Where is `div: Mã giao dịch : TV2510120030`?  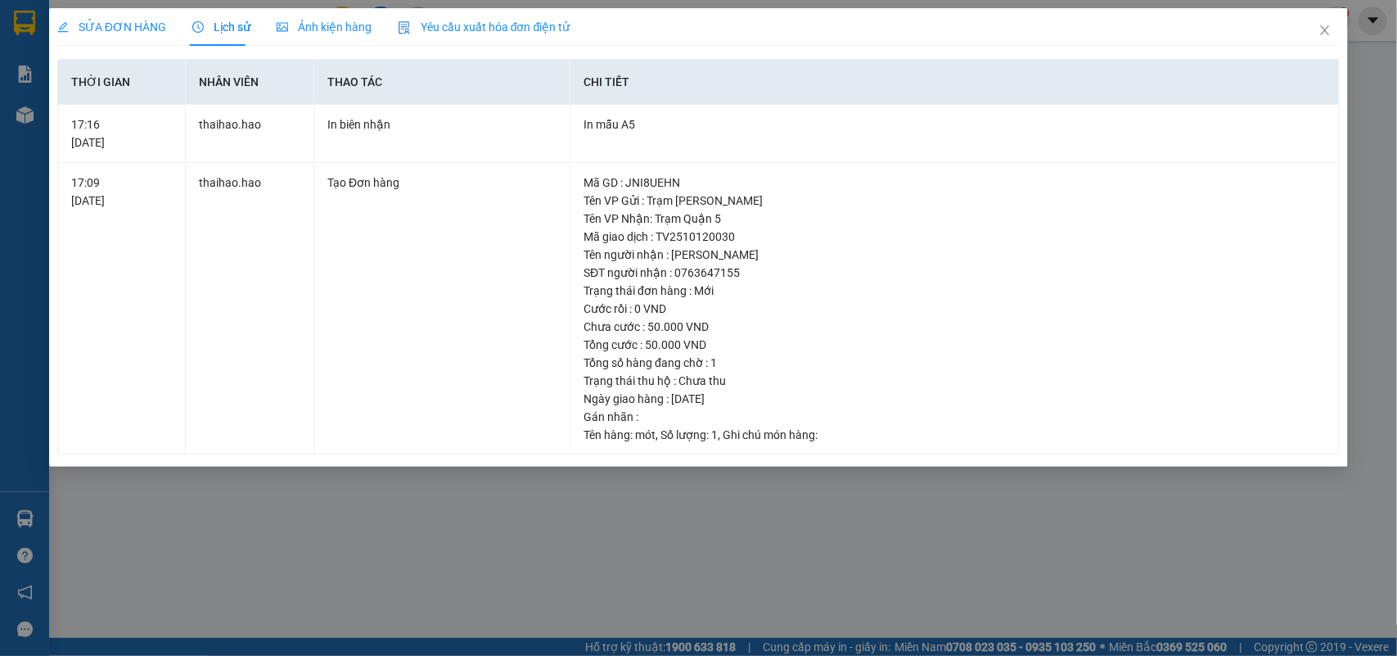 div: Mã giao dịch : TV2510120030 is located at coordinates (954, 237).